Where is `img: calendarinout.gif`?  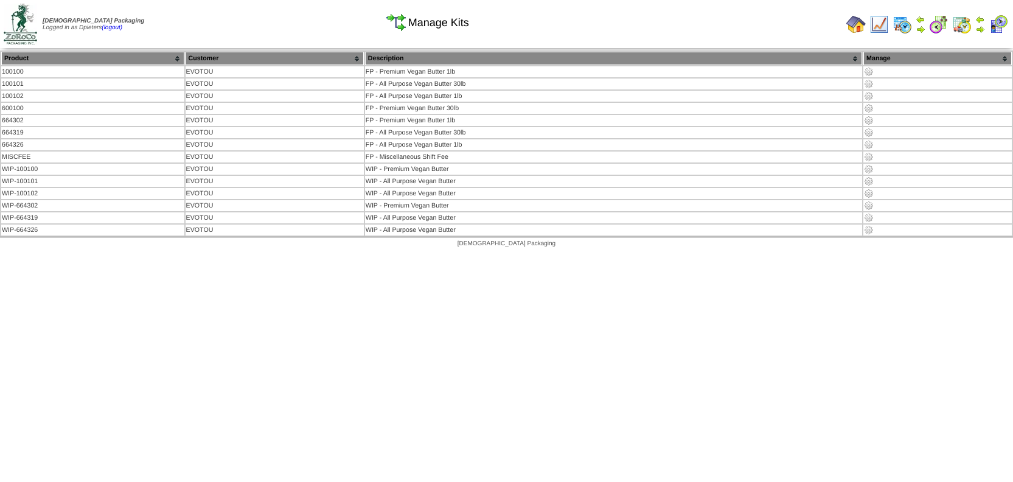
img: calendarinout.gif is located at coordinates (962, 24).